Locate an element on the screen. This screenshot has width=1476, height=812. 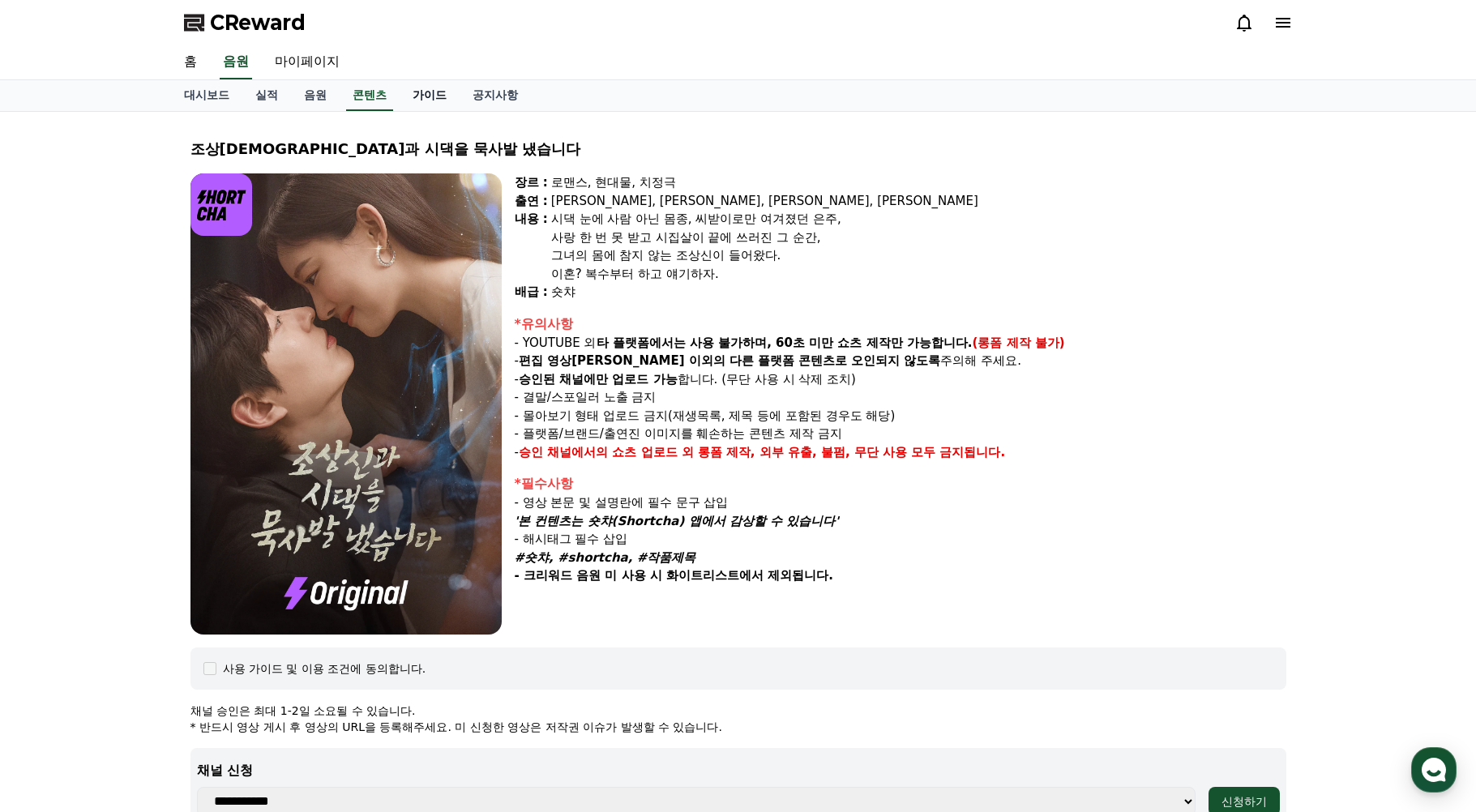
a: 대화 is located at coordinates (158, 534).